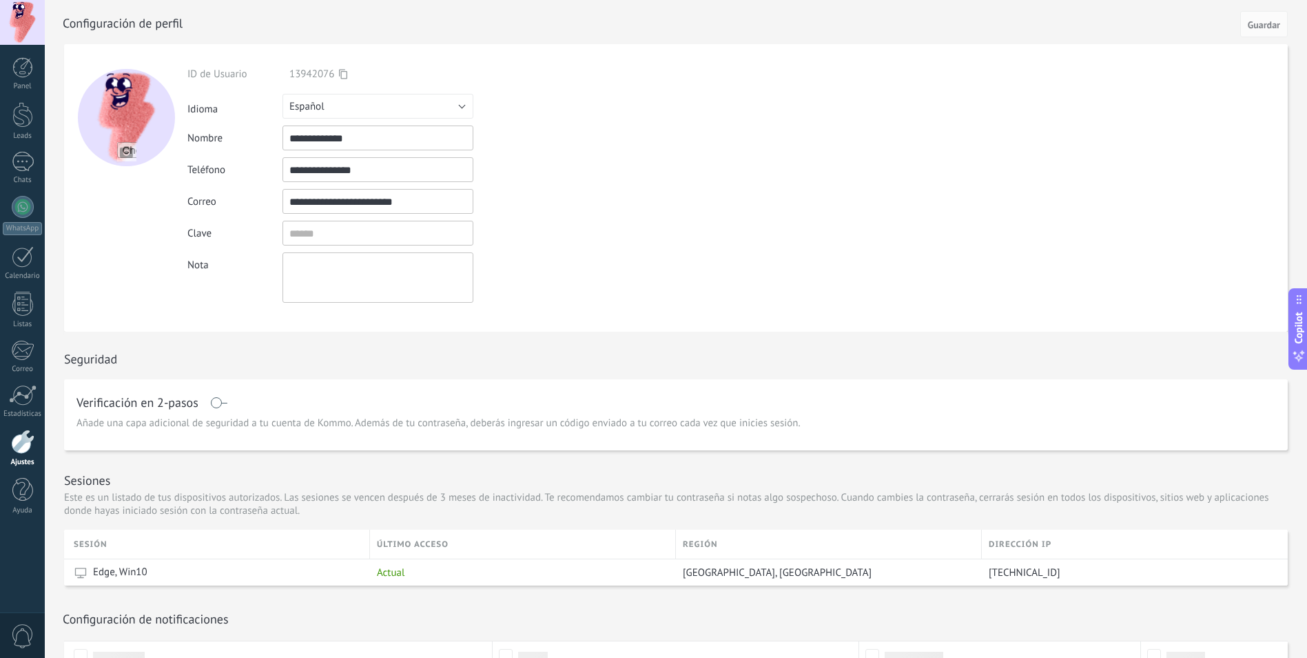 The height and width of the screenshot is (658, 1307). I want to click on div: Calendario, so click(23, 276).